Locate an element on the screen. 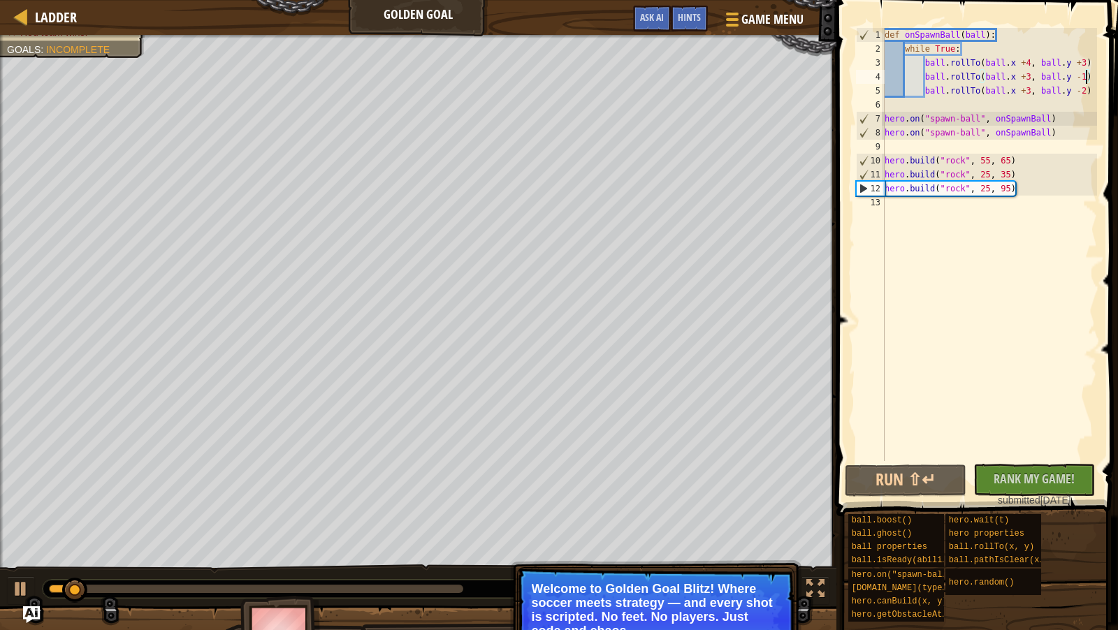 The height and width of the screenshot is (630, 1118). a: Ladder is located at coordinates (52, 17).